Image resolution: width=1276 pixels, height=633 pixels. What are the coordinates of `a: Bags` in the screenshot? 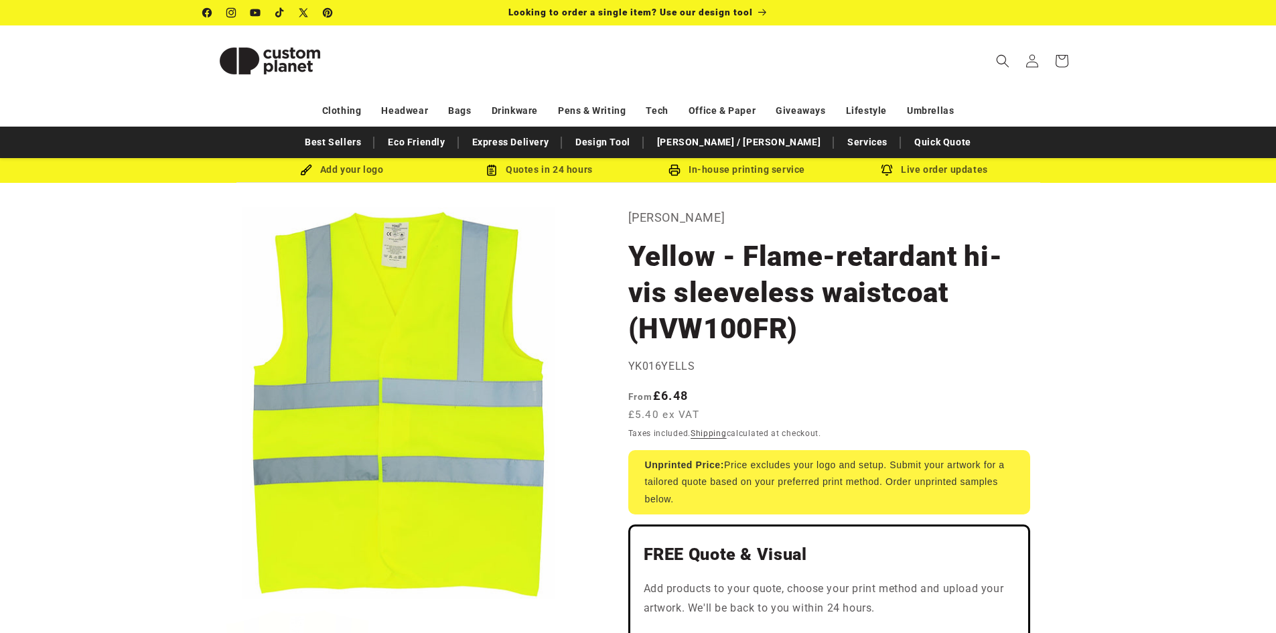 It's located at (459, 111).